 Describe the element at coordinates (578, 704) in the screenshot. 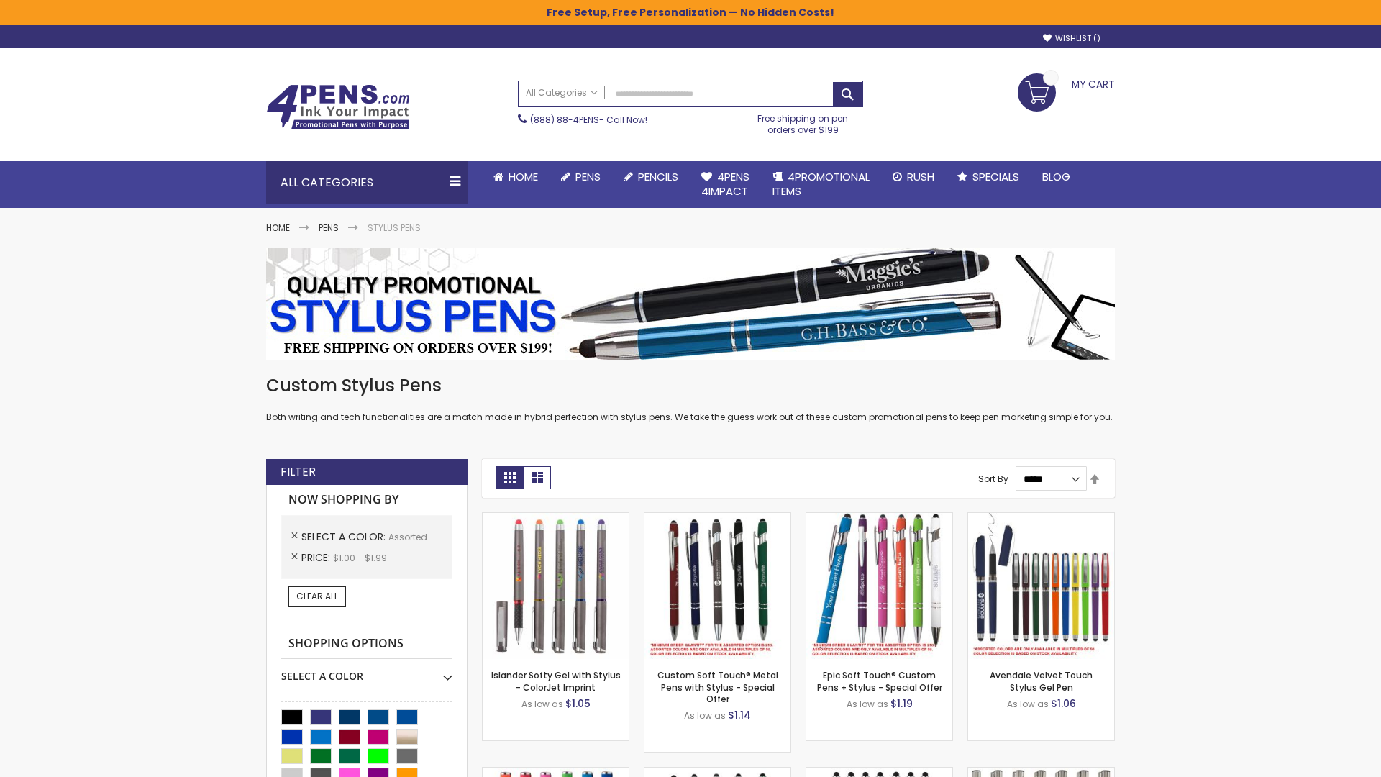

I see `span: $1.05` at that location.